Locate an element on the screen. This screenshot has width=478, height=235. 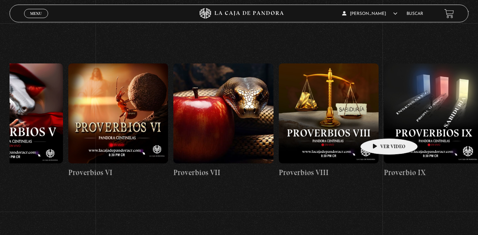
h4: Proverbios VII is located at coordinates (223, 172).